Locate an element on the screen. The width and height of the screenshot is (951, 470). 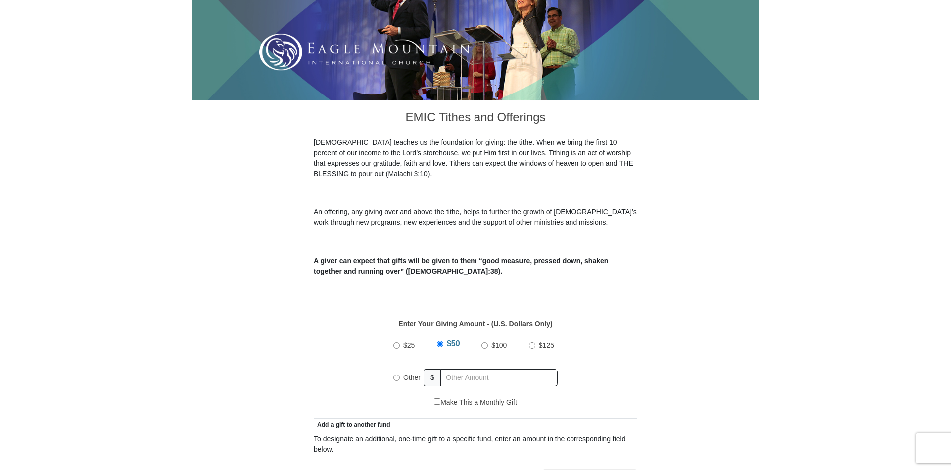
span: Add a gift to another fund is located at coordinates (352, 425).